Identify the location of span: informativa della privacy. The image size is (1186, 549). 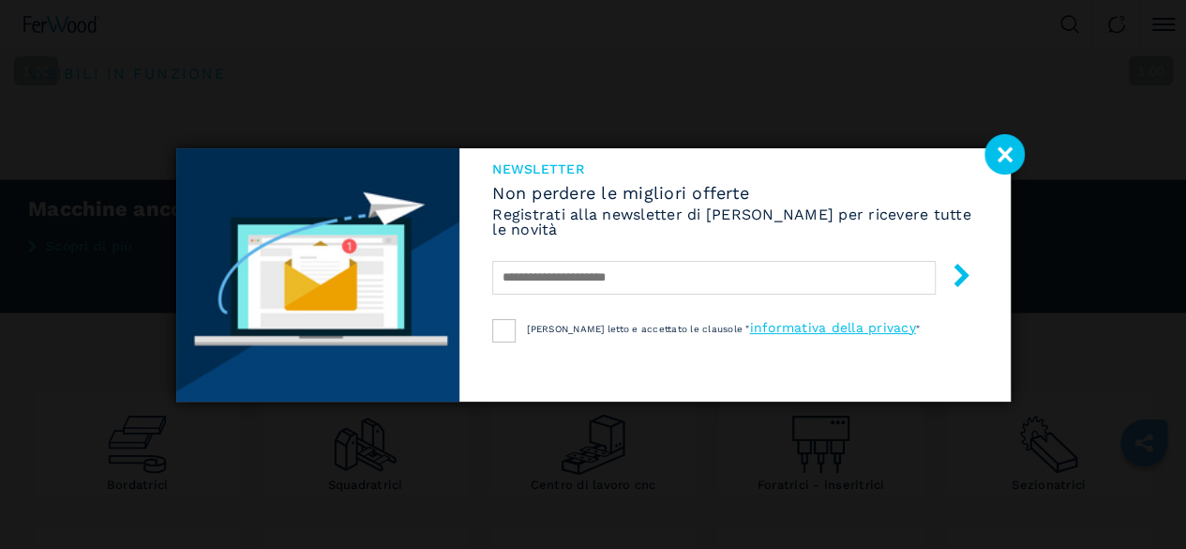
(832, 327).